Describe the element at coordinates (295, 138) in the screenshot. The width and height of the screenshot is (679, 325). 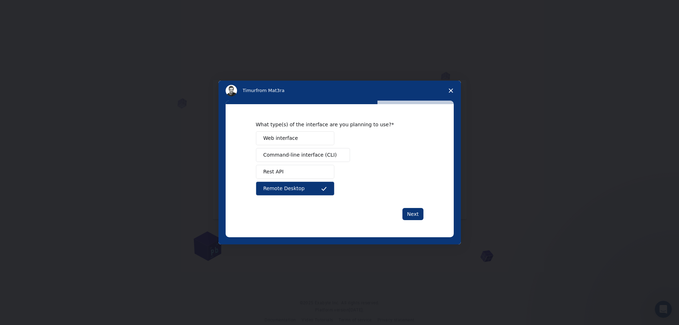
I see `button: Web interface` at that location.